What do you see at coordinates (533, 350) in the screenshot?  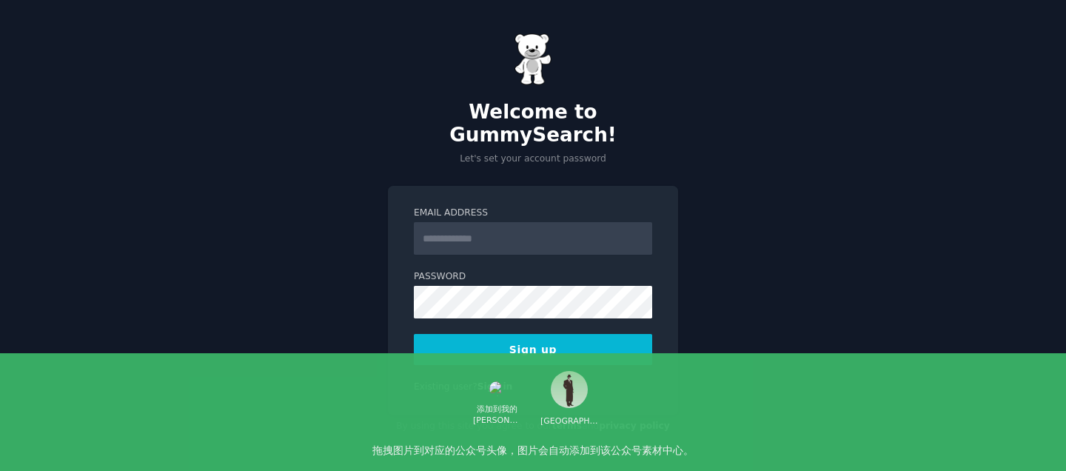 I see `button: Sign up` at bounding box center [533, 350].